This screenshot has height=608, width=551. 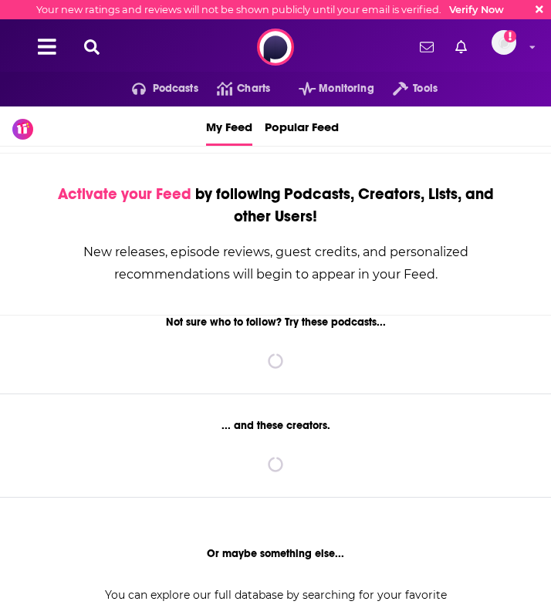 I want to click on a: Popular Feed, so click(x=301, y=126).